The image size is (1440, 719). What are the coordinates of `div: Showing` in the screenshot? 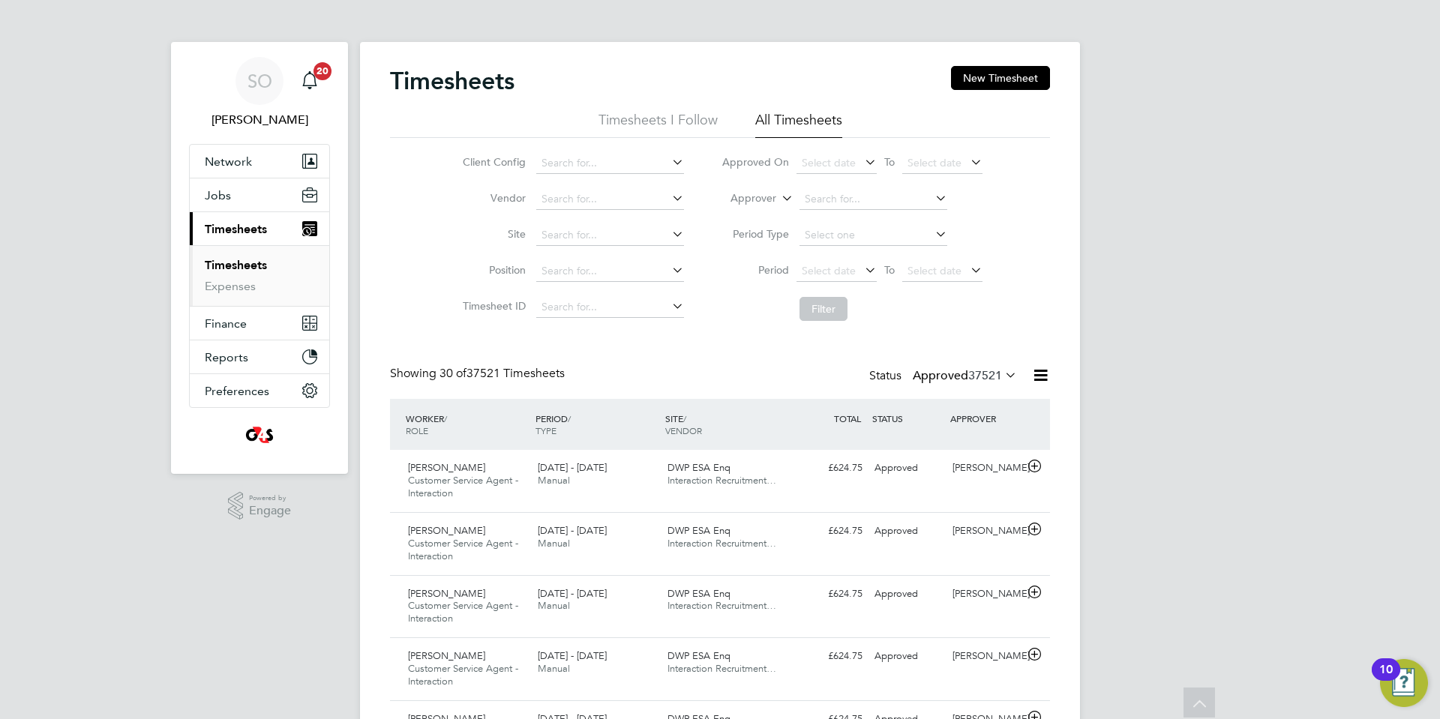 It's located at (479, 374).